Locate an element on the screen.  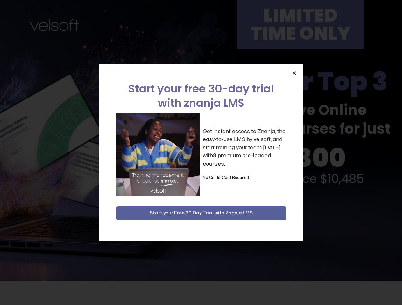
button: Start your Free 30 Day Trial with Znanja LMS is located at coordinates (201, 213).